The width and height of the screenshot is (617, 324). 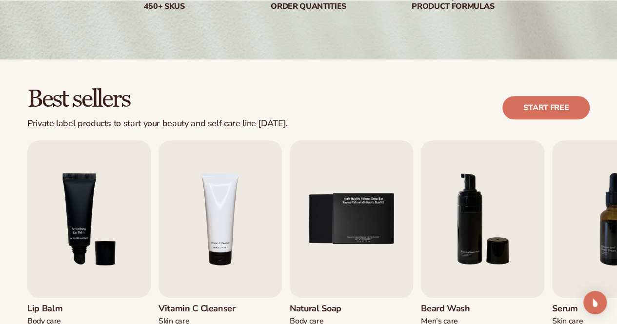 What do you see at coordinates (57, 309) in the screenshot?
I see `h3: Lip Balm` at bounding box center [57, 309].